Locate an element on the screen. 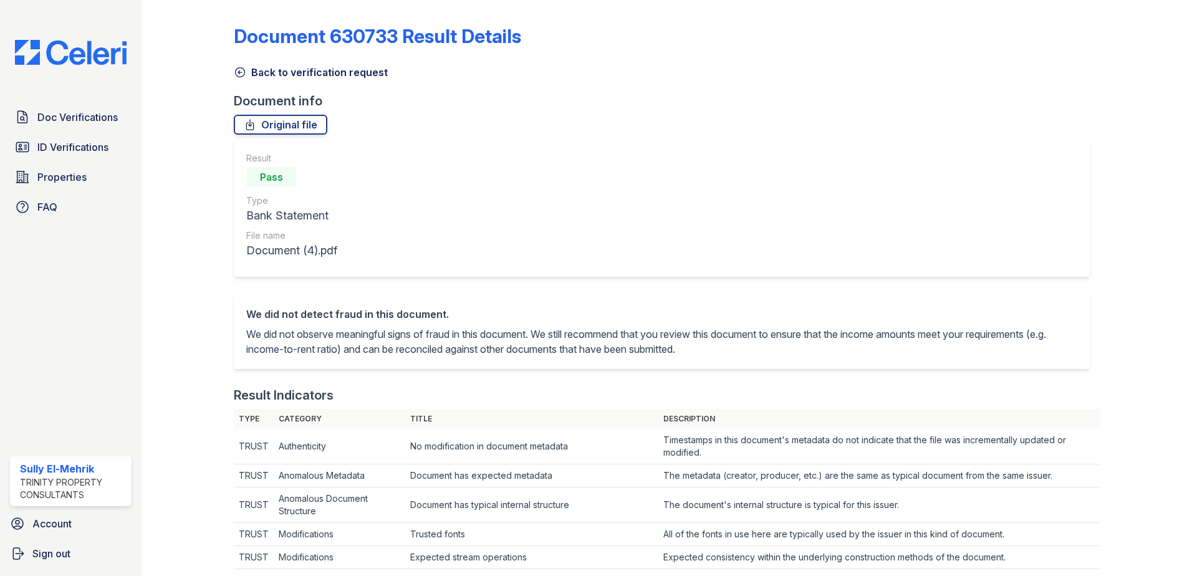  th: Category is located at coordinates (339, 419).